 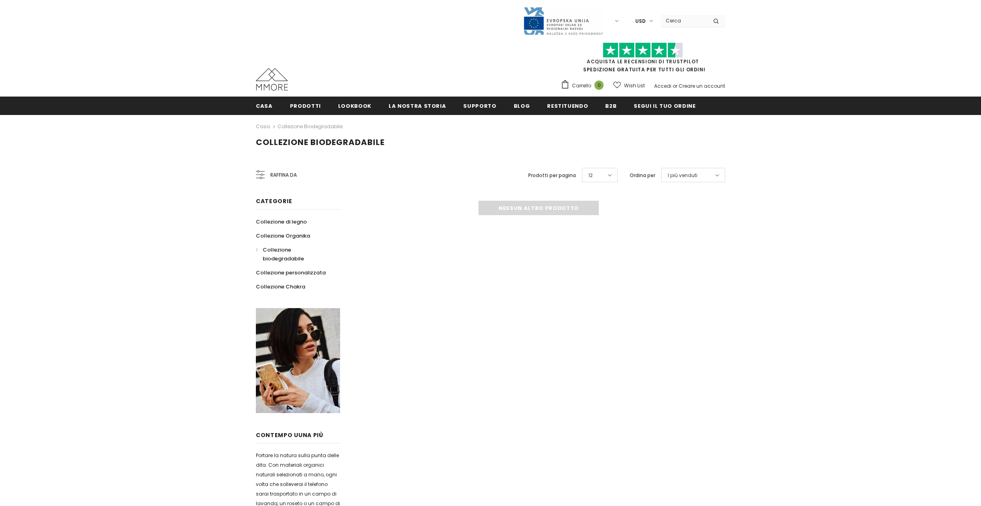 What do you see at coordinates (305, 105) in the screenshot?
I see `a: Prodotti` at bounding box center [305, 105].